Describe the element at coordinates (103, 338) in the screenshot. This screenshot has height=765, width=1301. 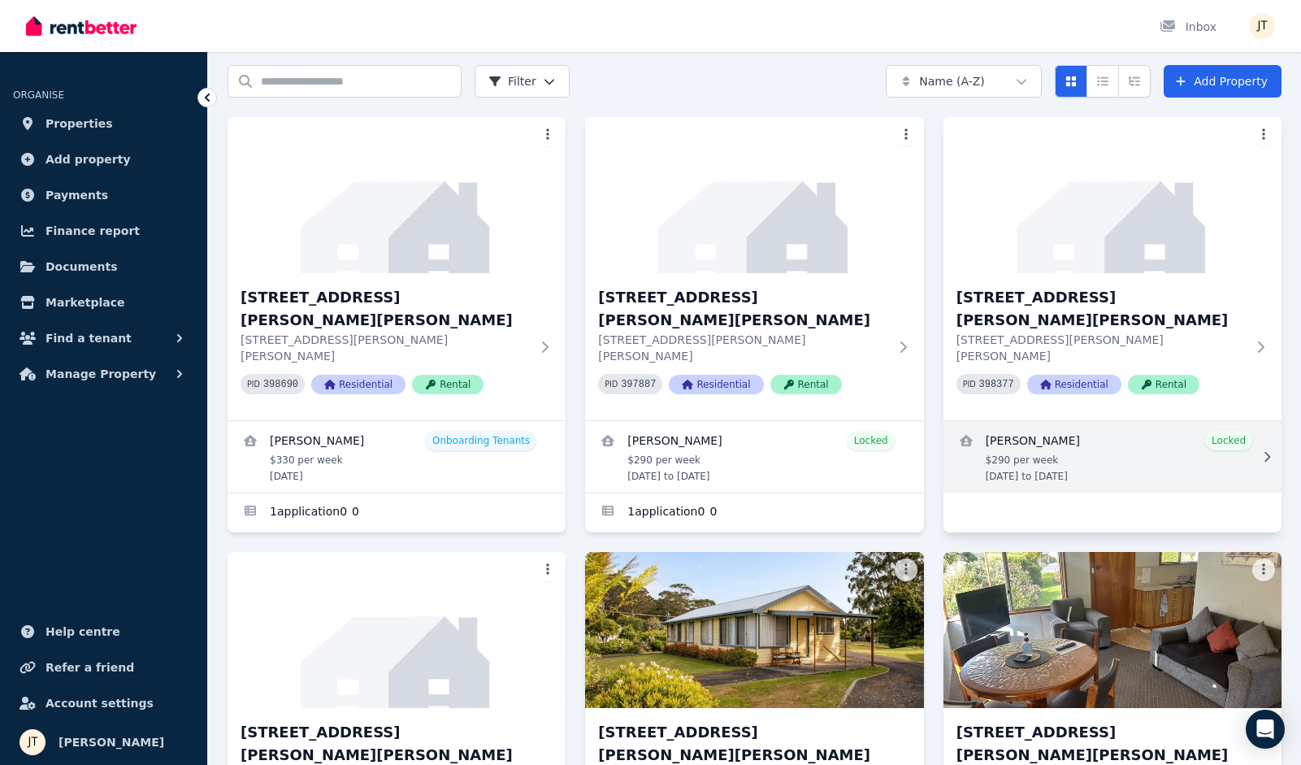
I see `button: Find a tenant` at that location.